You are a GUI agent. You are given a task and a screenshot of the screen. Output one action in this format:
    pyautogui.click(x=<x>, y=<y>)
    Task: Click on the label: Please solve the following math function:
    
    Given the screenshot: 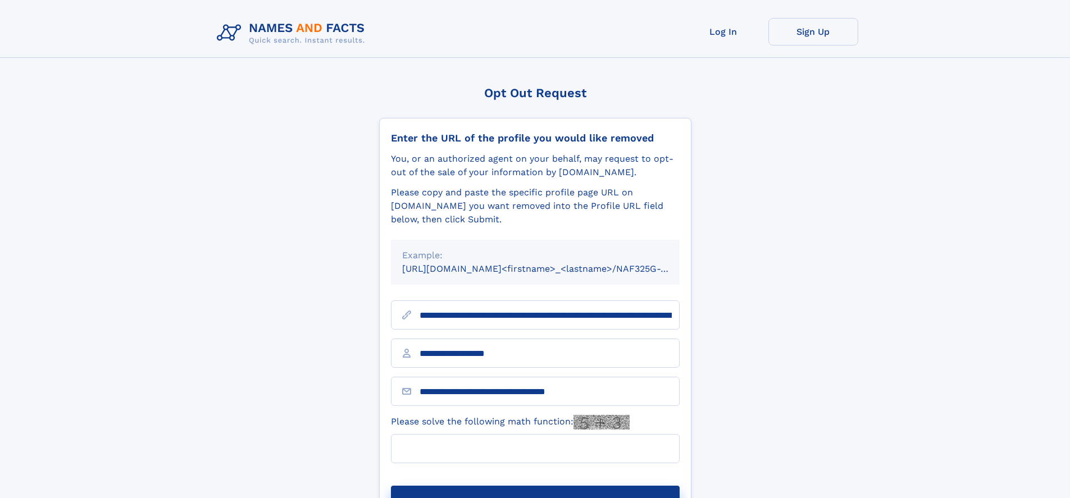 What is the action you would take?
    pyautogui.click(x=510, y=423)
    